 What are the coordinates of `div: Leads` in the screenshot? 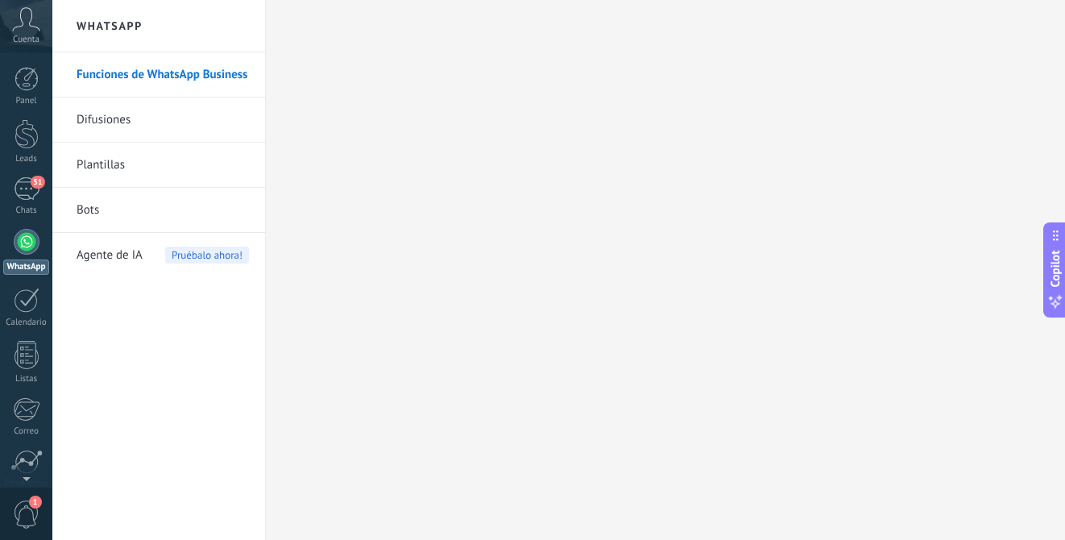 It's located at (27, 159).